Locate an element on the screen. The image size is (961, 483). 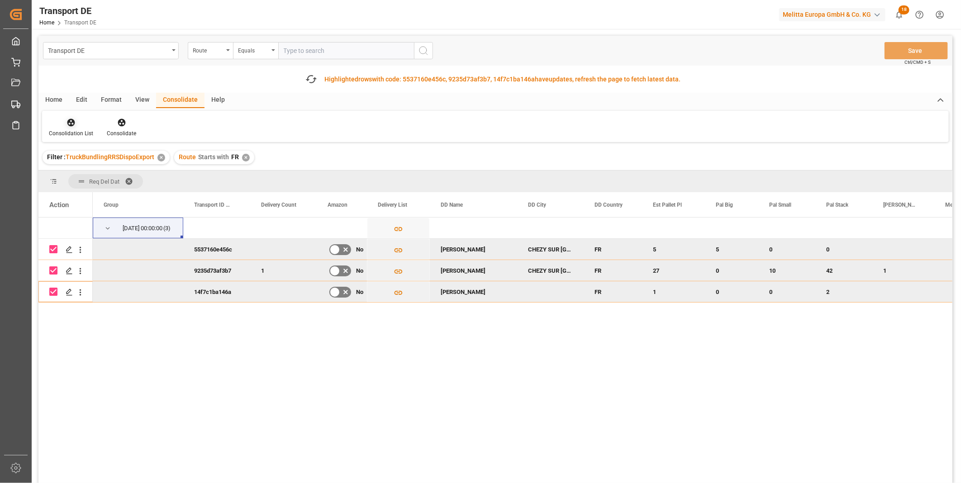
div: 42 is located at coordinates (844, 271).